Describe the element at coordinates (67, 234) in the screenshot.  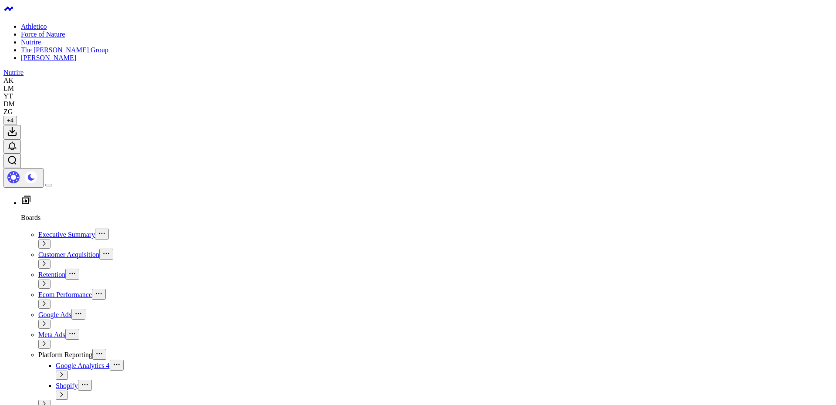
I see `span: Executive Summary` at that location.